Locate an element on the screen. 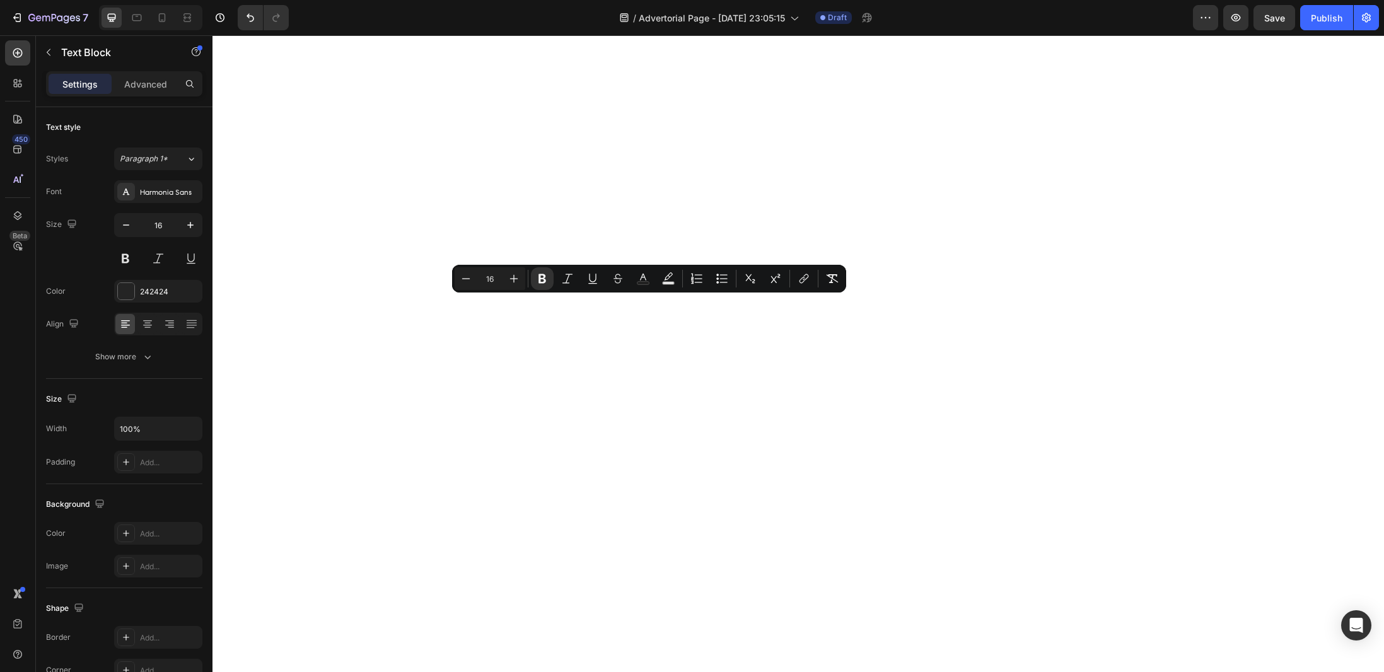 This screenshot has height=672, width=1384. p: Text Block is located at coordinates (115, 52).